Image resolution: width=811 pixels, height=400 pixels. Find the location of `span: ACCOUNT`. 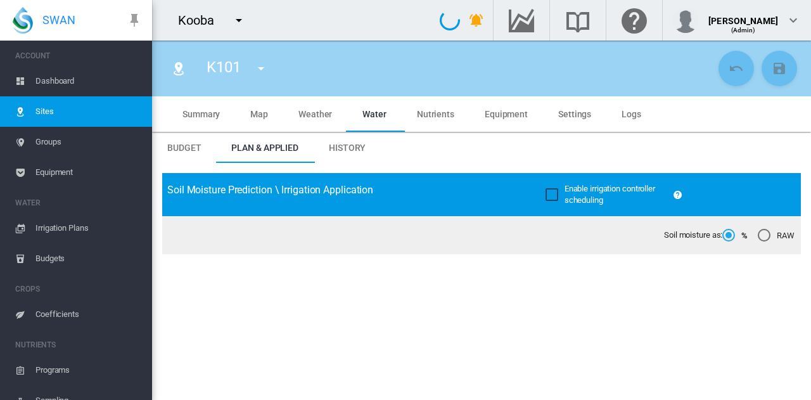

span: ACCOUNT is located at coordinates (79, 56).